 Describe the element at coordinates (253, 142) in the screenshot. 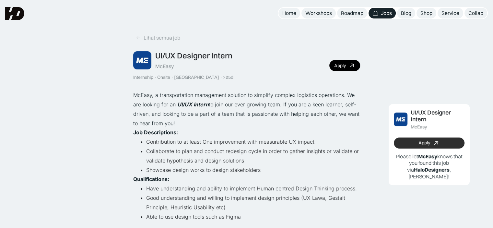

I see `li: Contribution to at least One improvement with measurable UX impact` at that location.